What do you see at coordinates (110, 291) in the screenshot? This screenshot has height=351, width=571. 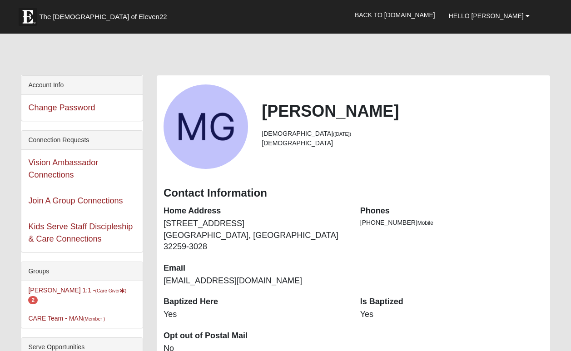 I see `small: (Care Giver )` at bounding box center [110, 291].